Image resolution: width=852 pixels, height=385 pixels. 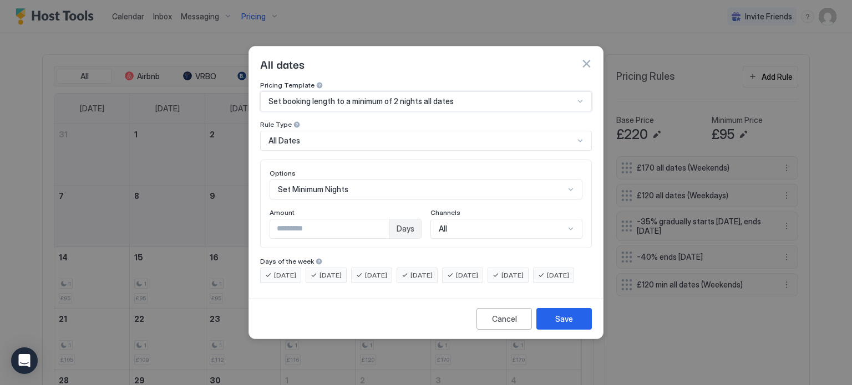 What do you see at coordinates (287, 261) in the screenshot?
I see `span: Days of the week` at bounding box center [287, 261].